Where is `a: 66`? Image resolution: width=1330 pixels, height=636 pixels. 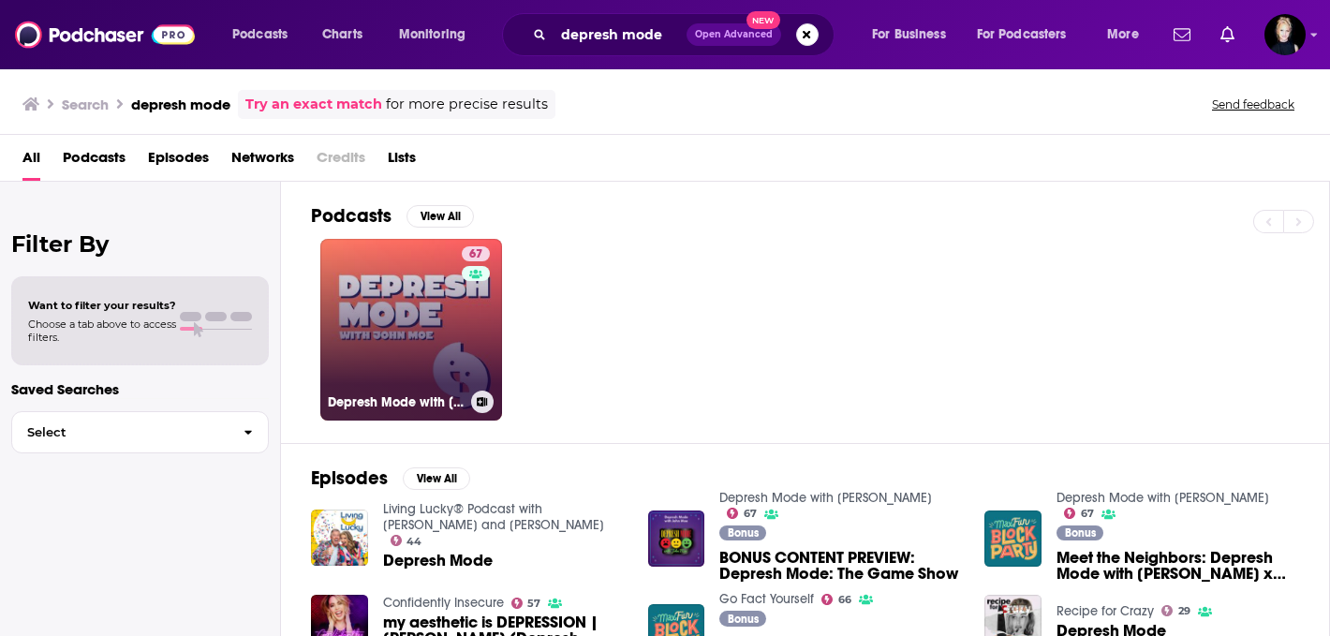 a: 66 is located at coordinates (837, 600).